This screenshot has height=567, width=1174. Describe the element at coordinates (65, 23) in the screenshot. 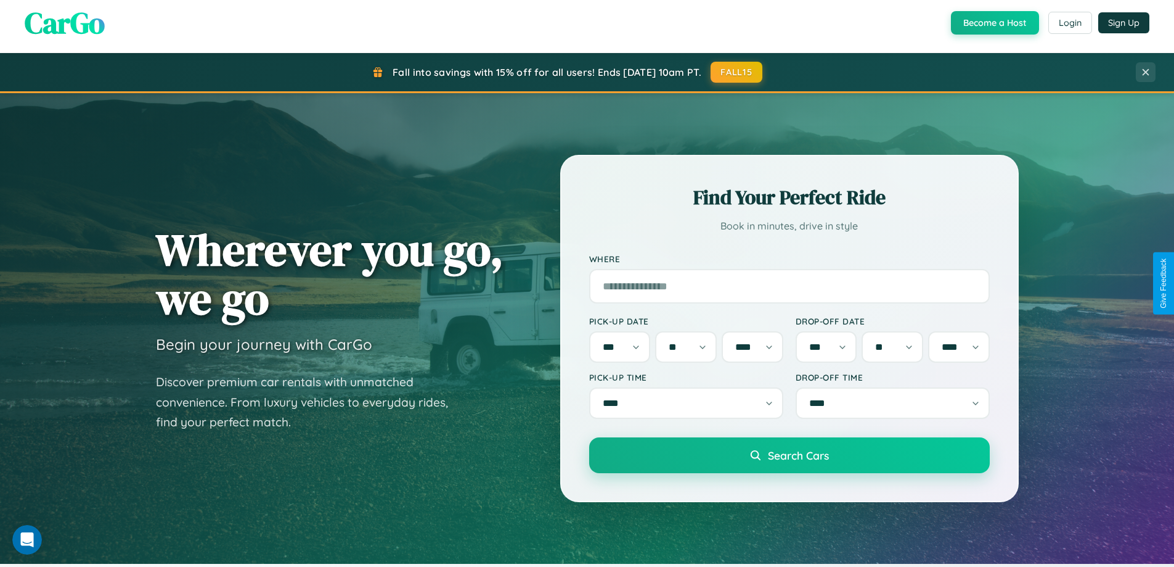

I see `span: CarGo` at that location.